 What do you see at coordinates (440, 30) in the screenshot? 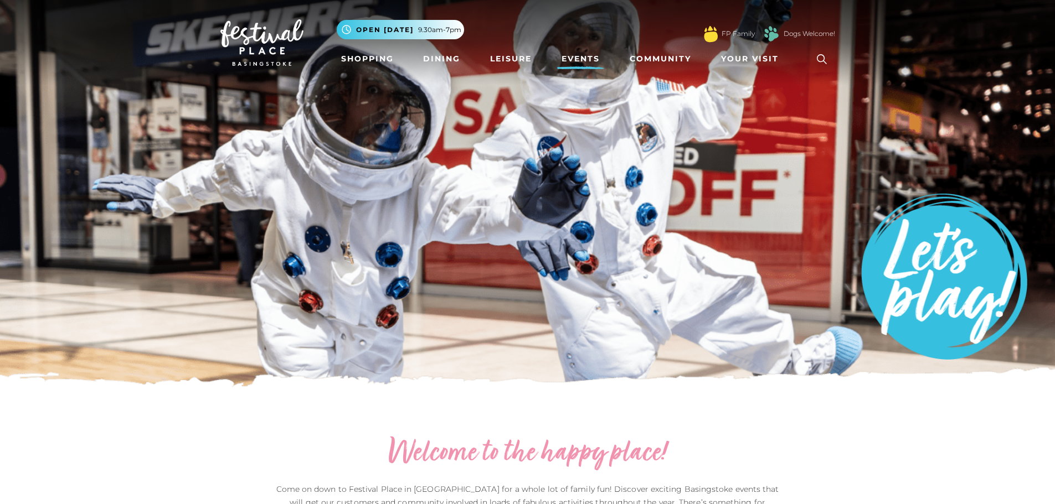
I see `span: 9.30am-7pm` at bounding box center [440, 30].